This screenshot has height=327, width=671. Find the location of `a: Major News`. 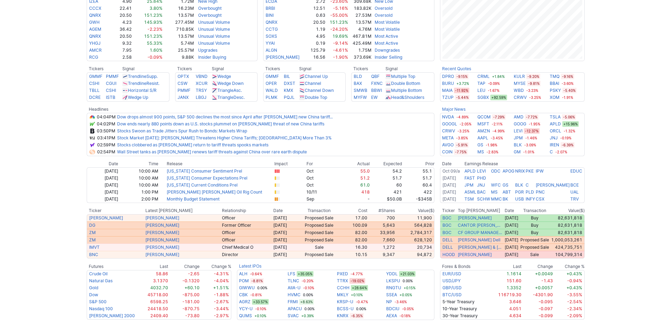

a: Major News is located at coordinates (453, 109).